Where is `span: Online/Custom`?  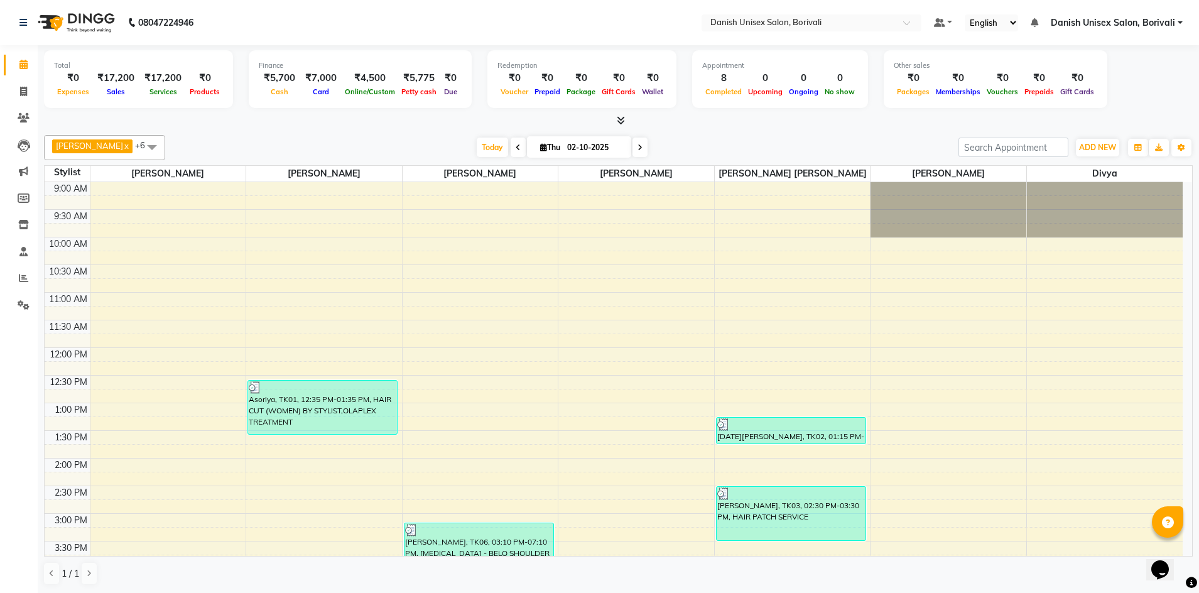
span: Online/Custom is located at coordinates (370, 92).